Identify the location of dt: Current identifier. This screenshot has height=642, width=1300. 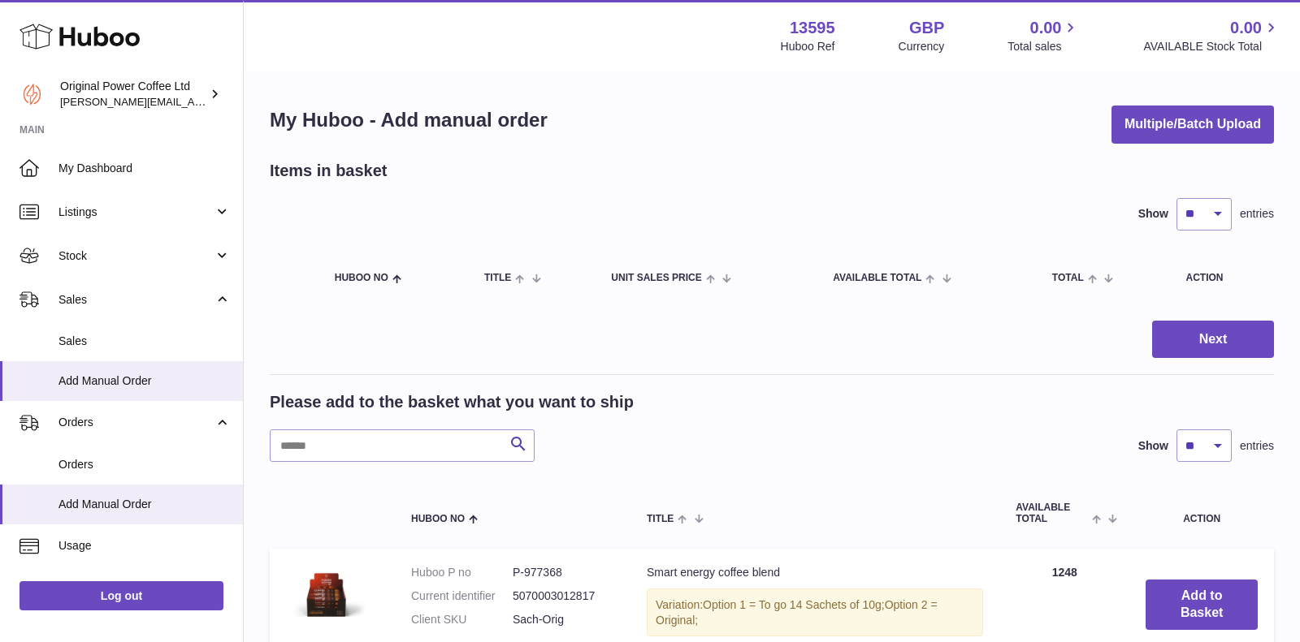
(461, 596).